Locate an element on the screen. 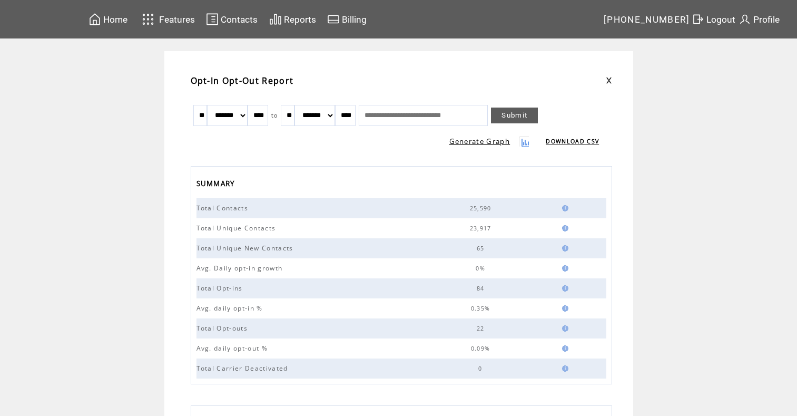  span: Contacts is located at coordinates (239, 19).